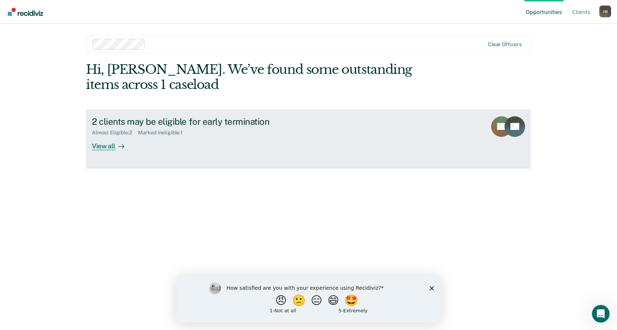  Describe the element at coordinates (163, 132) in the screenshot. I see `div: Marked Ineligible : 1` at that location.